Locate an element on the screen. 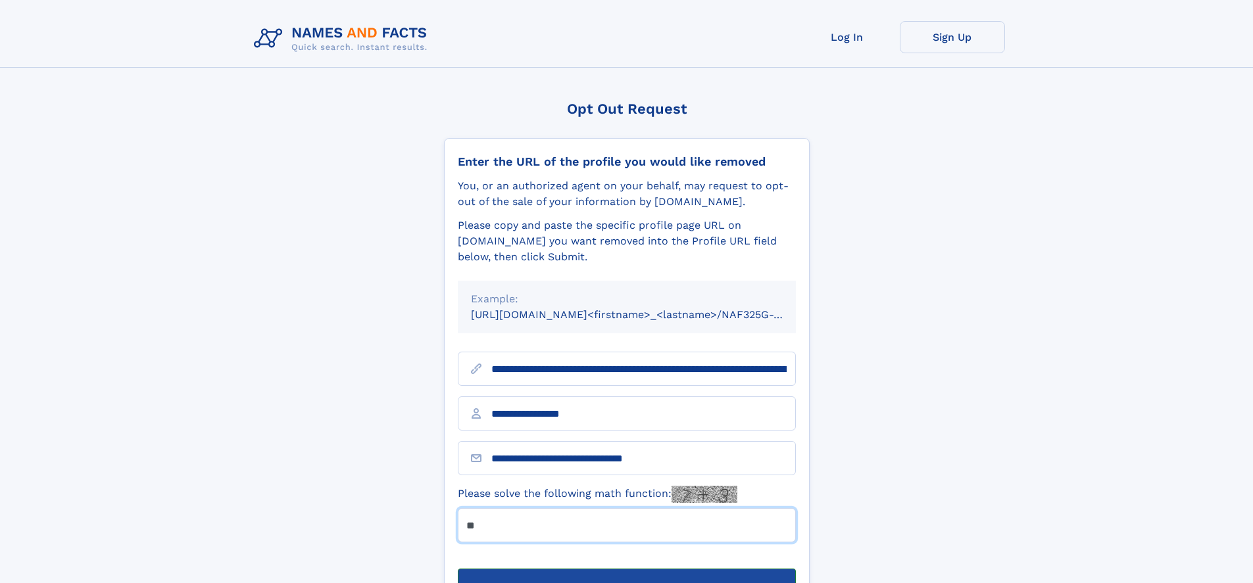  a: Log In is located at coordinates (847, 37).